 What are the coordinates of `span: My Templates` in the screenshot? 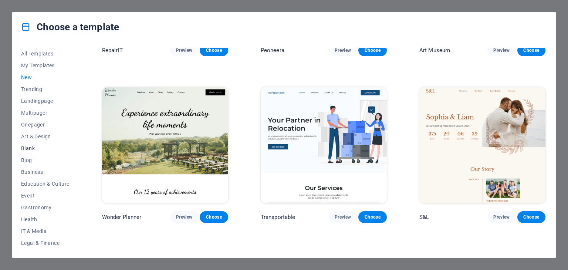 It's located at (45, 65).